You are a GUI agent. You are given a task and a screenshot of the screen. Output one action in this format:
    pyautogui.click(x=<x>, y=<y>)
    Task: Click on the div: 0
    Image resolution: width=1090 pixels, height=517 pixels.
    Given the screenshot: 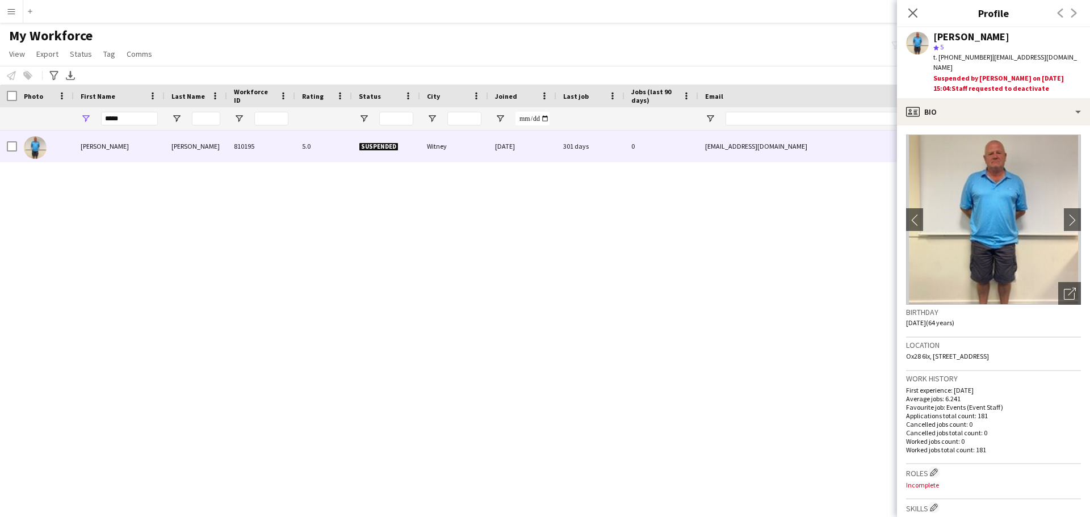 What is the action you would take?
    pyautogui.click(x=661, y=146)
    